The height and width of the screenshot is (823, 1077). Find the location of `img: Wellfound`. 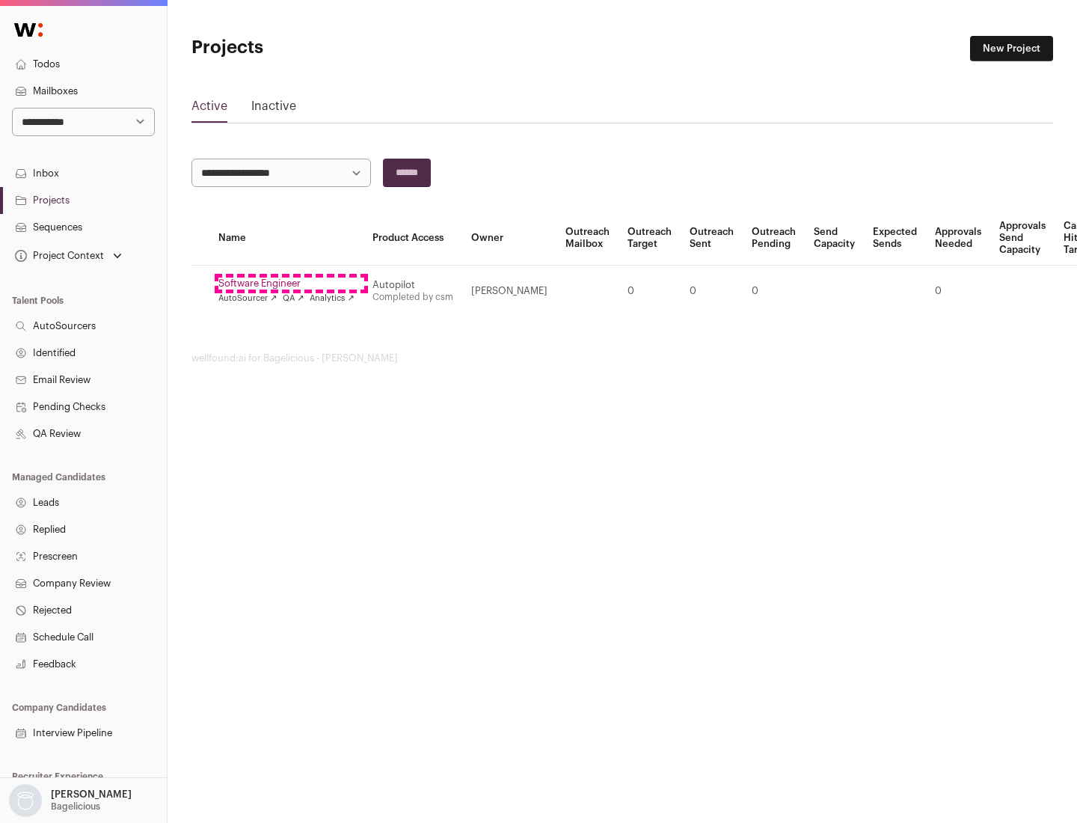

img: Wellfound is located at coordinates (28, 30).